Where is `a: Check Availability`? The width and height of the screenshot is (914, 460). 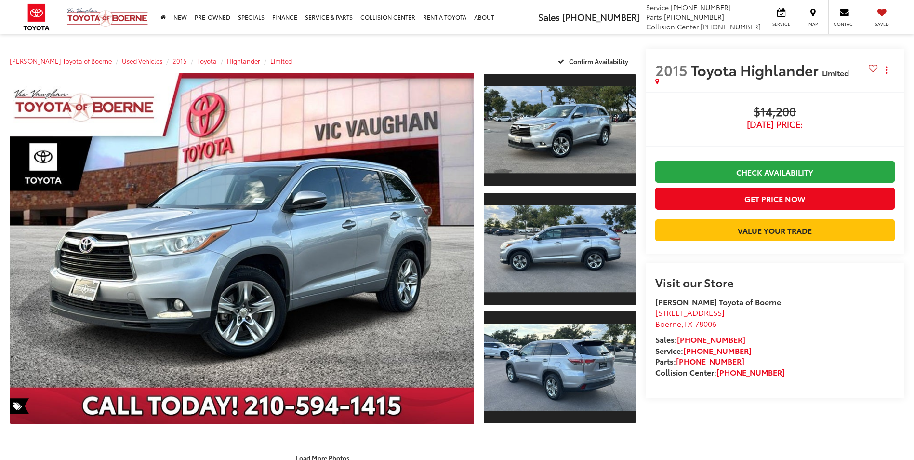 a: Check Availability is located at coordinates (775, 171).